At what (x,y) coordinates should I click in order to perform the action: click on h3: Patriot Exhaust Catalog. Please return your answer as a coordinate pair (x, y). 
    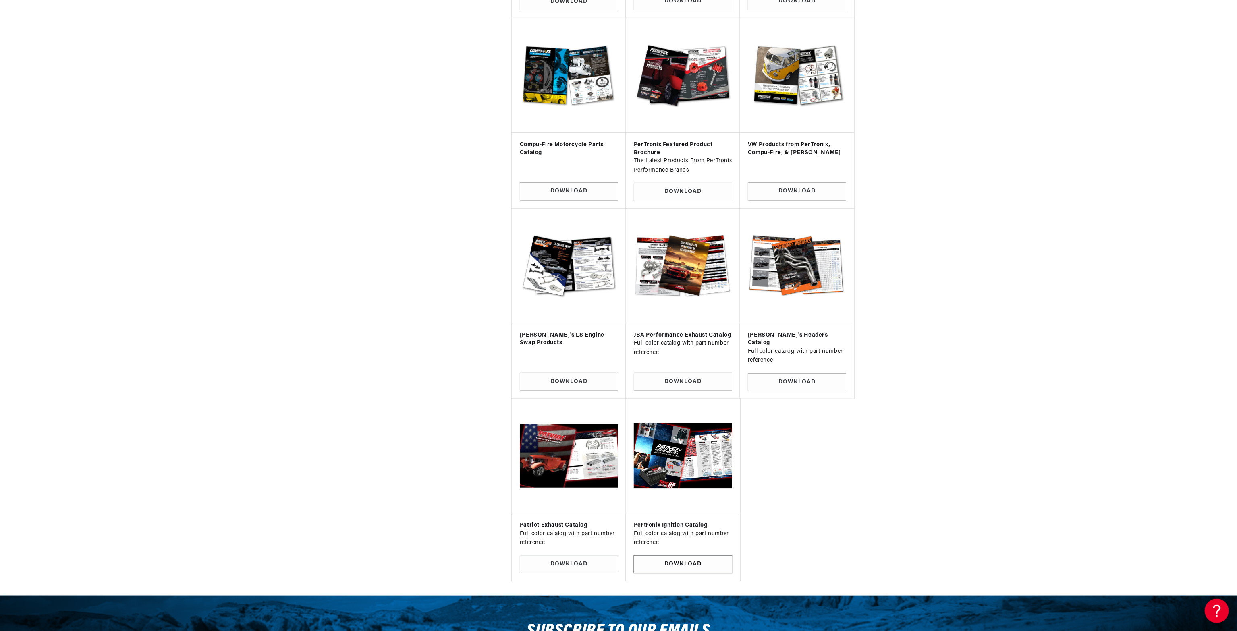
    Looking at the image, I should click on (569, 526).